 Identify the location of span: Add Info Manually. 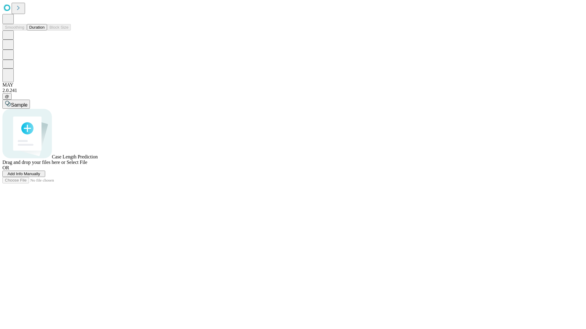
(24, 174).